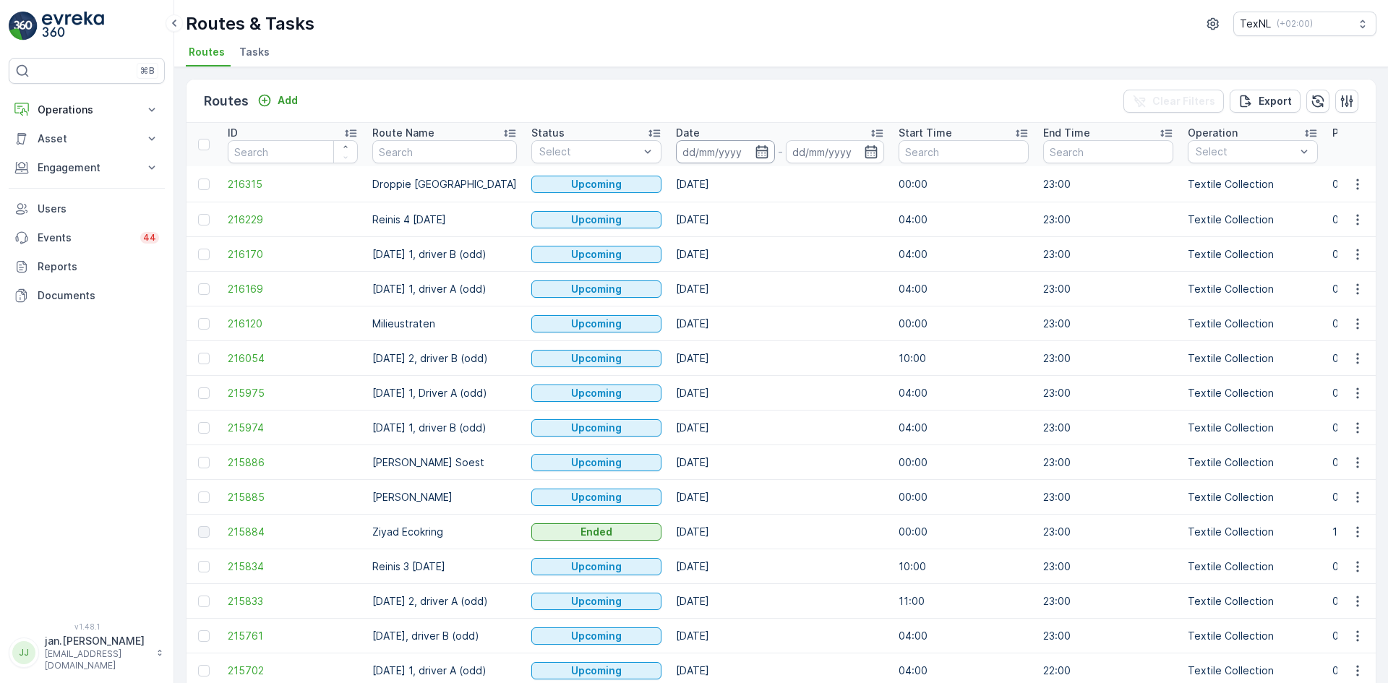 The image size is (1388, 683). I want to click on td: 11:00, so click(963, 601).